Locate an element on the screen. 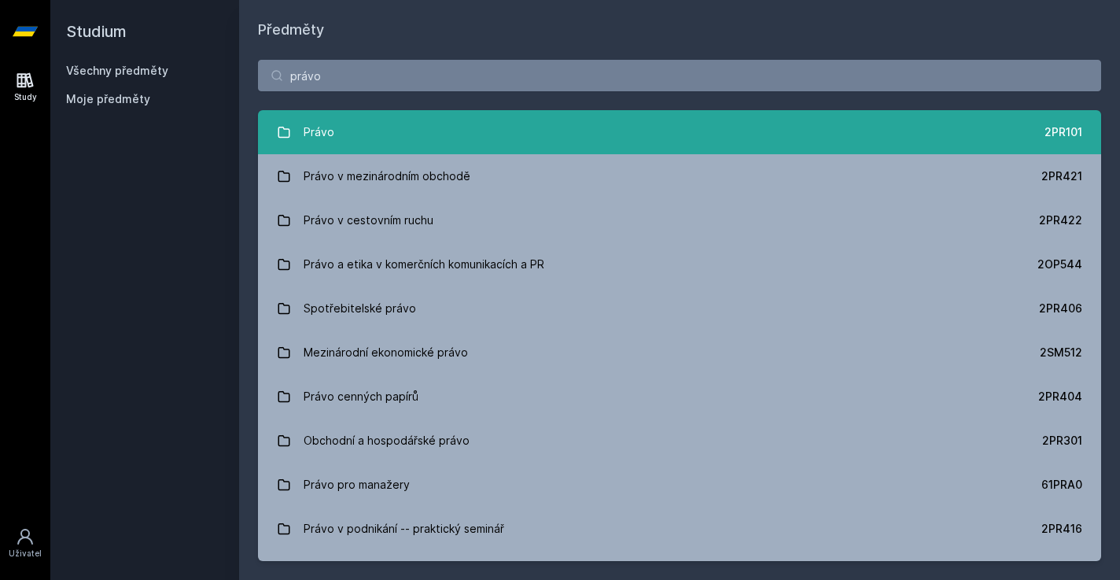 This screenshot has height=580, width=1120. div: Právo v podnikání -- praktický seminář is located at coordinates (404, 529).